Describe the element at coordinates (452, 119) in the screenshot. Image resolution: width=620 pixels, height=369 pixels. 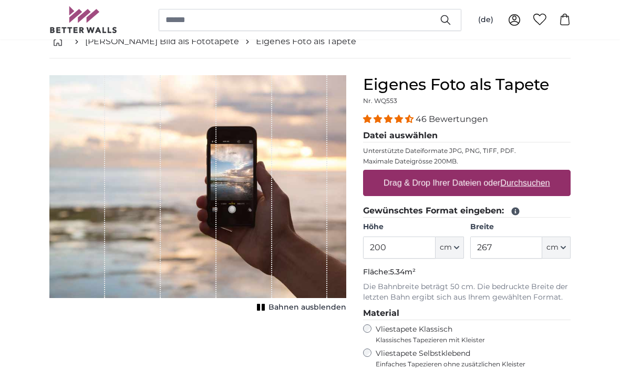
I see `span: 46 Bewertungen` at that location.